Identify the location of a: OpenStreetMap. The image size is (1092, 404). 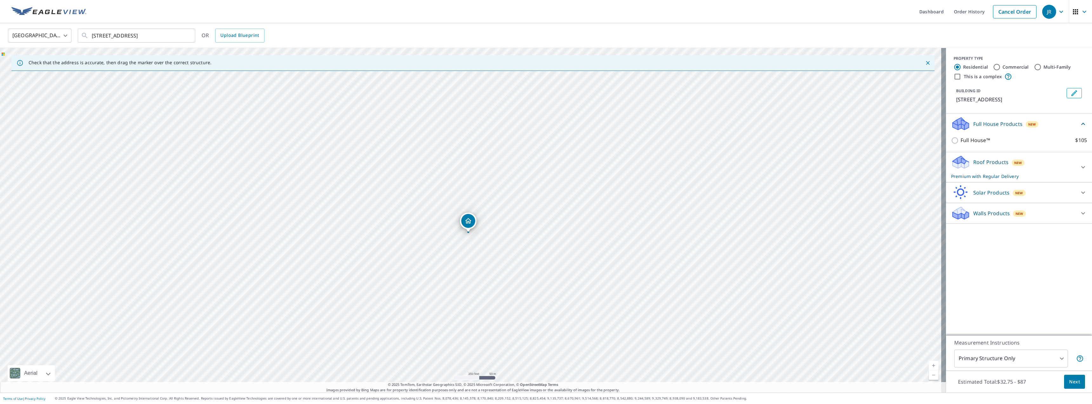
(533, 384).